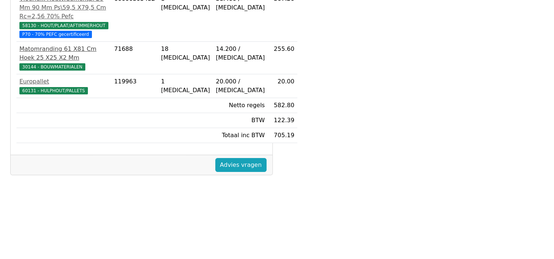 Image resolution: width=554 pixels, height=259 pixels. Describe the element at coordinates (282, 105) in the screenshot. I see `td: 582.80` at that location.